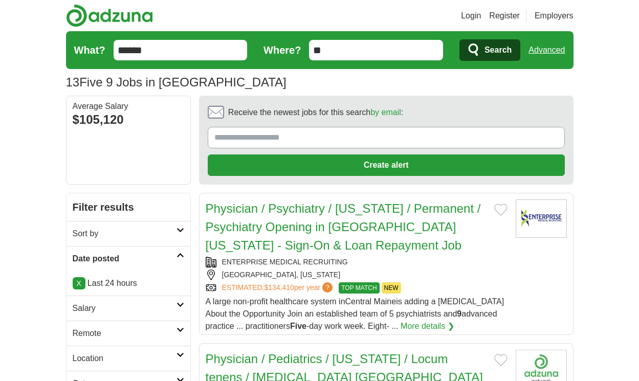  I want to click on img: Adzuna logo, so click(109, 15).